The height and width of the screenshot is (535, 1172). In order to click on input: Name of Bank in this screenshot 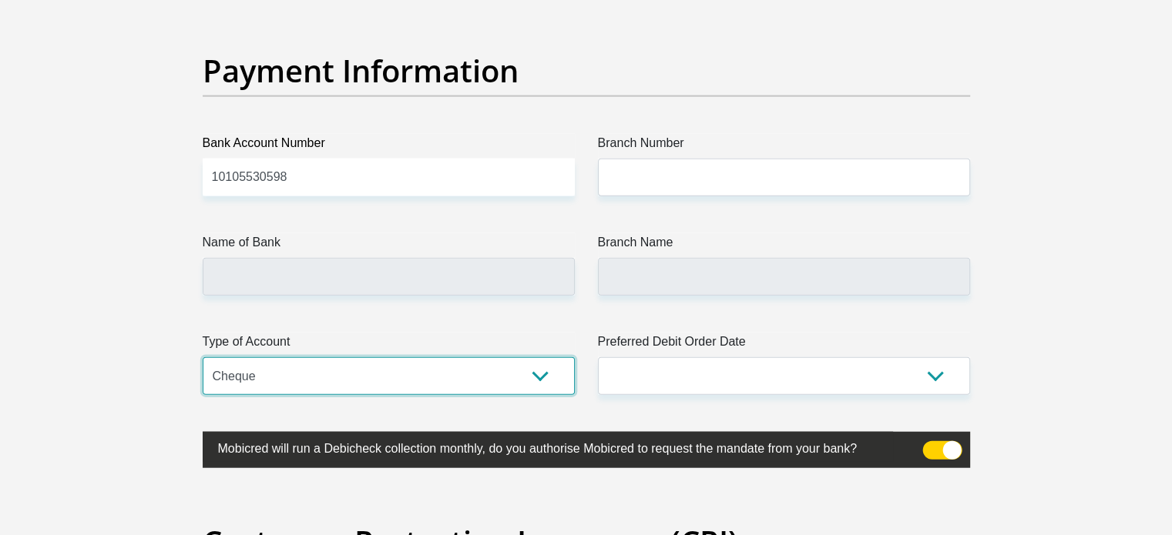, I will do `click(388, 277)`.